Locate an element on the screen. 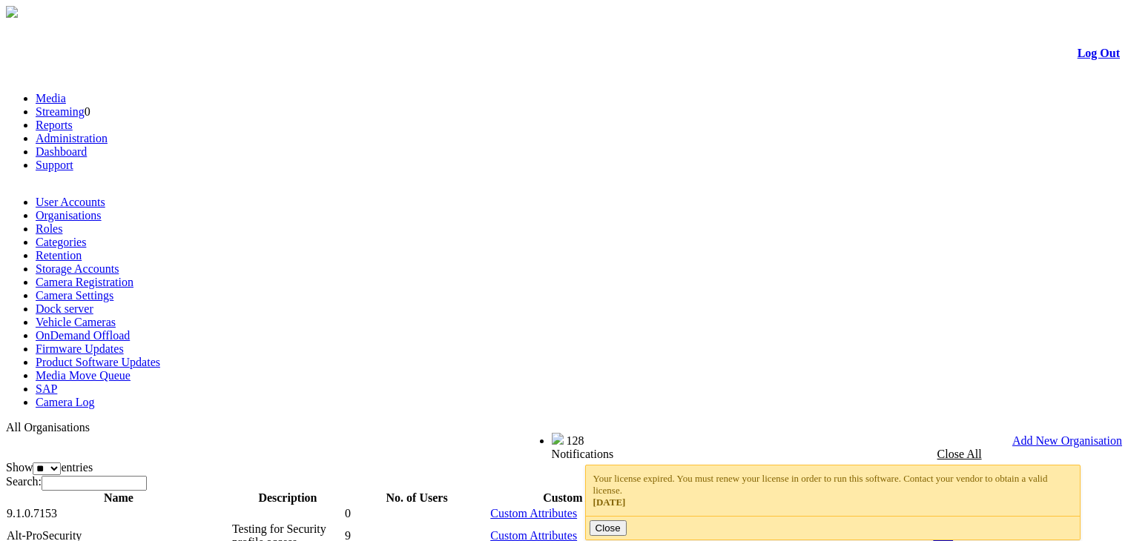 This screenshot has height=541, width=1128. span: All Organisations is located at coordinates (47, 427).